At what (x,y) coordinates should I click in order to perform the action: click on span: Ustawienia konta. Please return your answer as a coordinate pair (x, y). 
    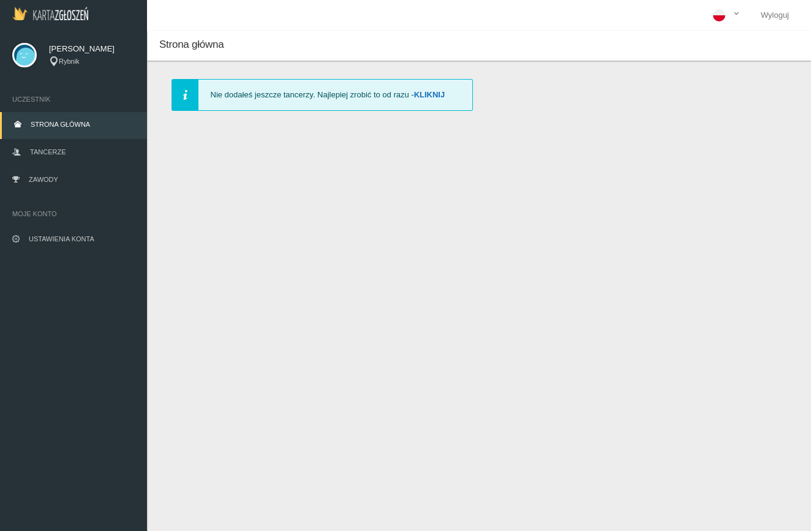
    Looking at the image, I should click on (61, 239).